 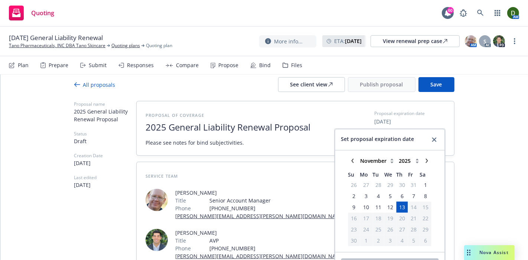 I want to click on span: 13, so click(x=402, y=207).